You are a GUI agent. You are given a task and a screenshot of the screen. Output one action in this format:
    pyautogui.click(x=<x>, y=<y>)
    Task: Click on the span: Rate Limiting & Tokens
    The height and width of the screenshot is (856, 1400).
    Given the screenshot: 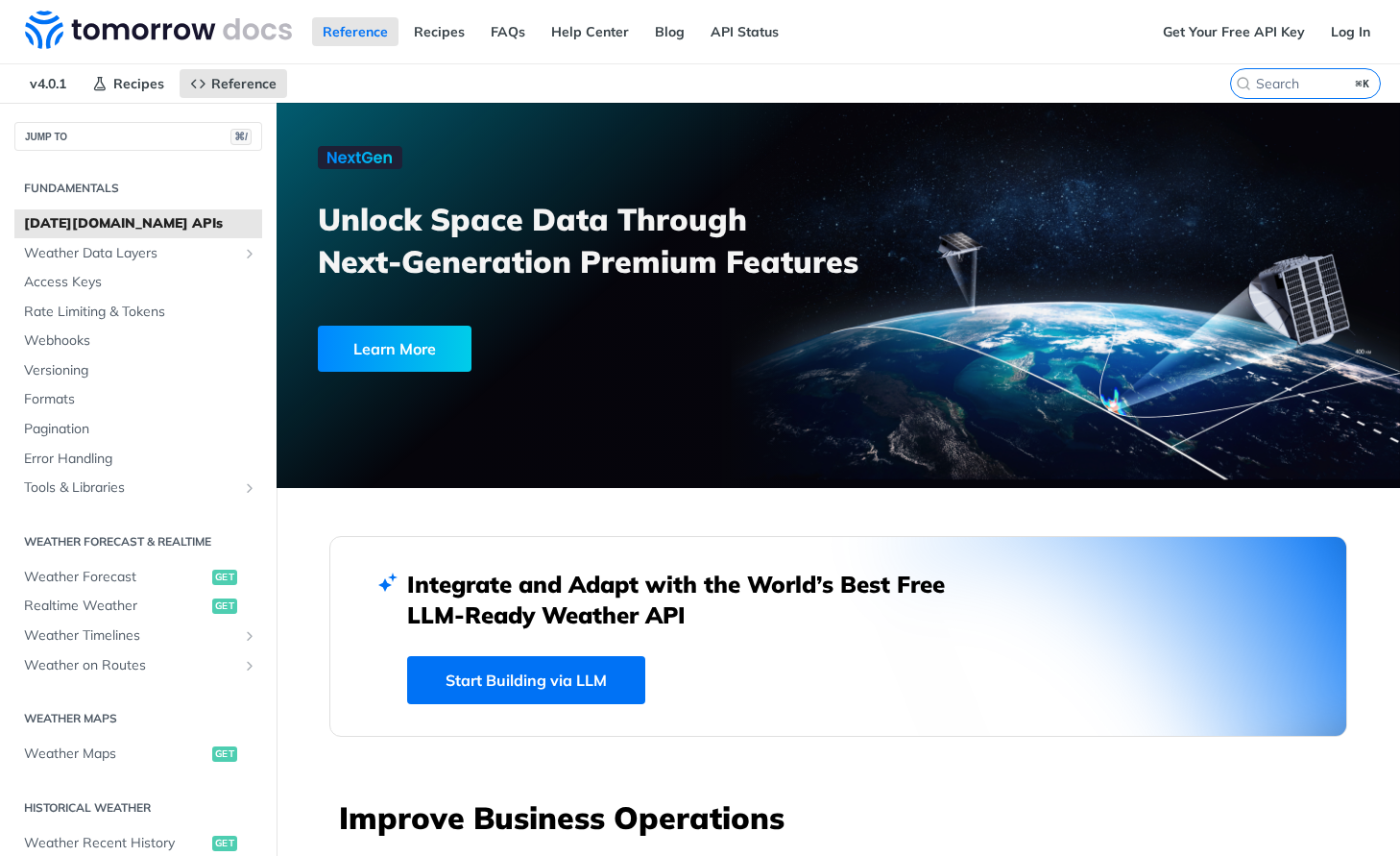 What is the action you would take?
    pyautogui.click(x=140, y=312)
    